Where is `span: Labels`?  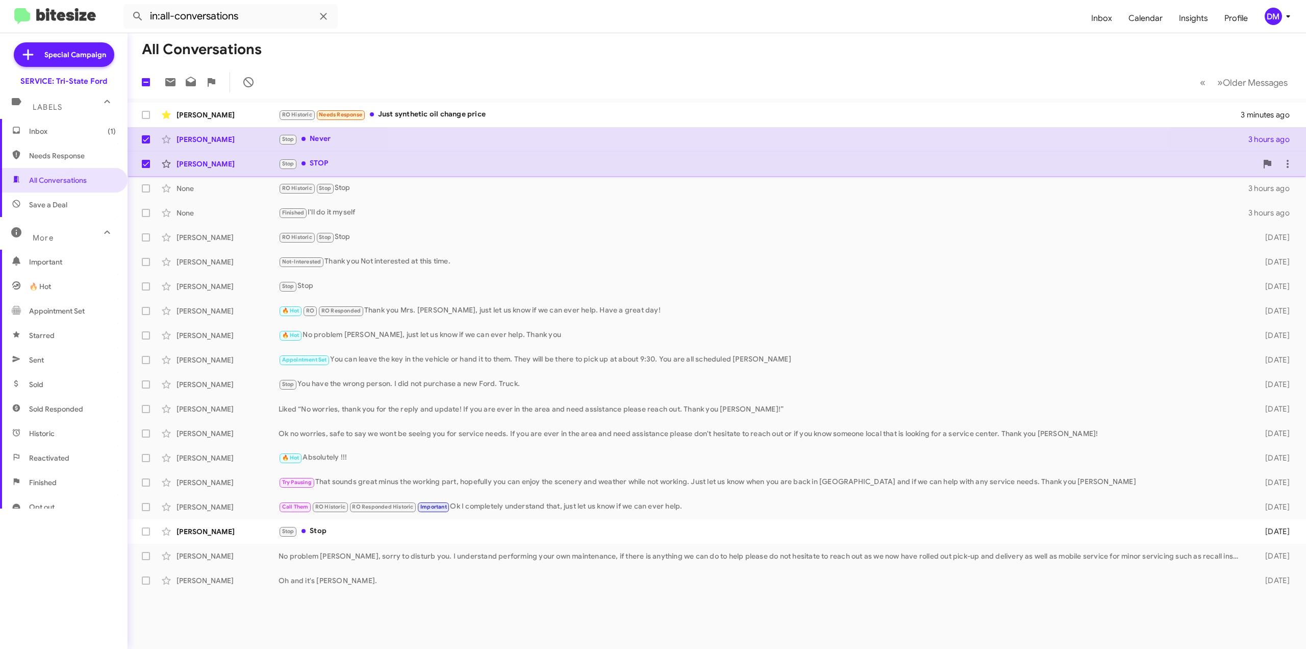
span: Labels is located at coordinates (47, 107).